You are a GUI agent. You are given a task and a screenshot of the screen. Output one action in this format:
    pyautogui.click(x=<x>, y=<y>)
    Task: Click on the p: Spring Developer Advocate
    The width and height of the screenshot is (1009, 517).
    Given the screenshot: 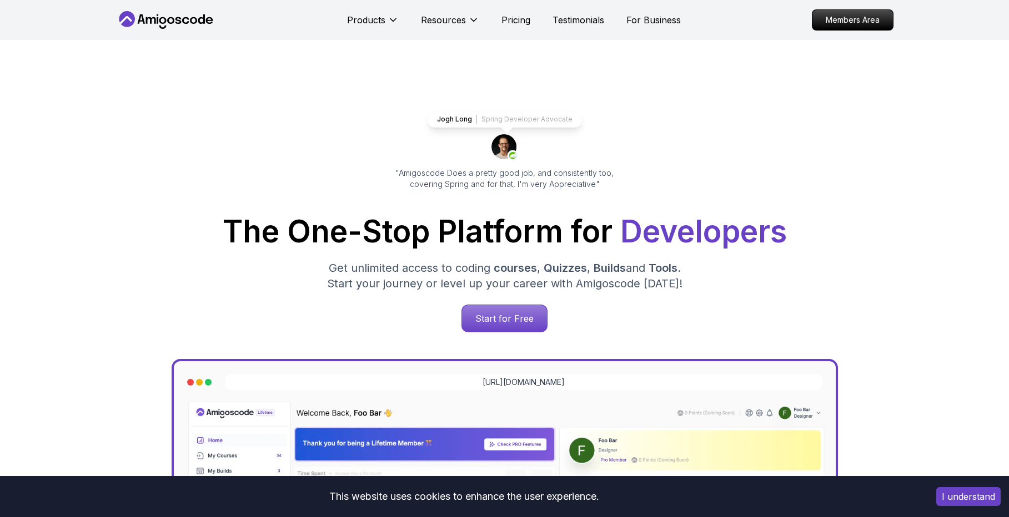 What is the action you would take?
    pyautogui.click(x=527, y=119)
    